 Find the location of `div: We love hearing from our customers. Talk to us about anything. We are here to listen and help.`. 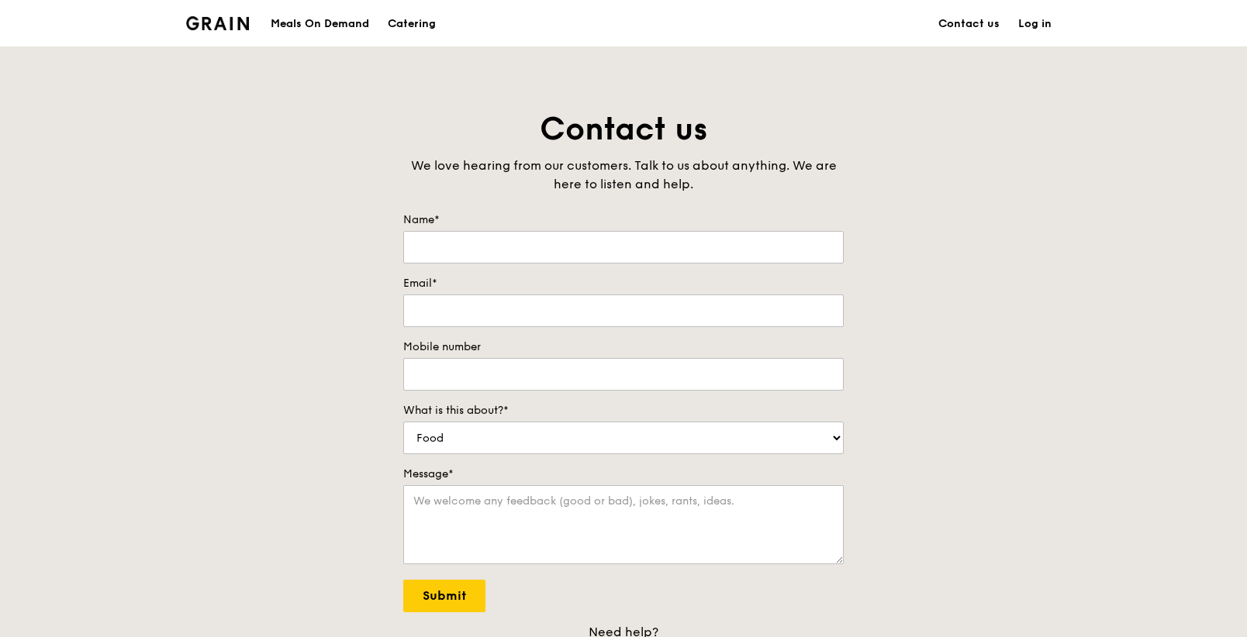

div: We love hearing from our customers. Talk to us about anything. We are here to listen and help. is located at coordinates (623, 175).